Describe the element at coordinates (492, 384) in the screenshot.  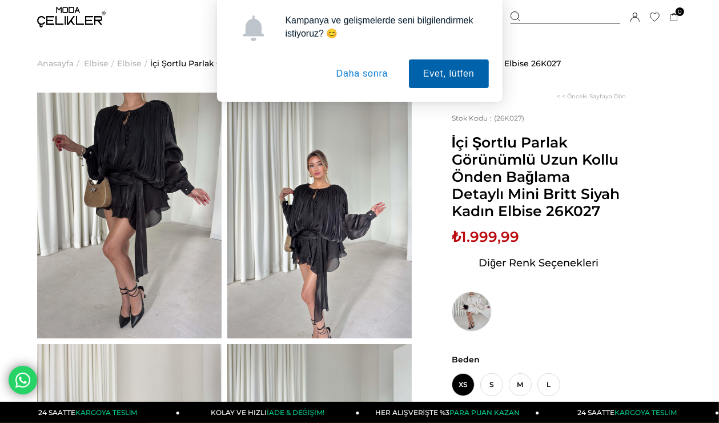
I see `span: S` at that location.